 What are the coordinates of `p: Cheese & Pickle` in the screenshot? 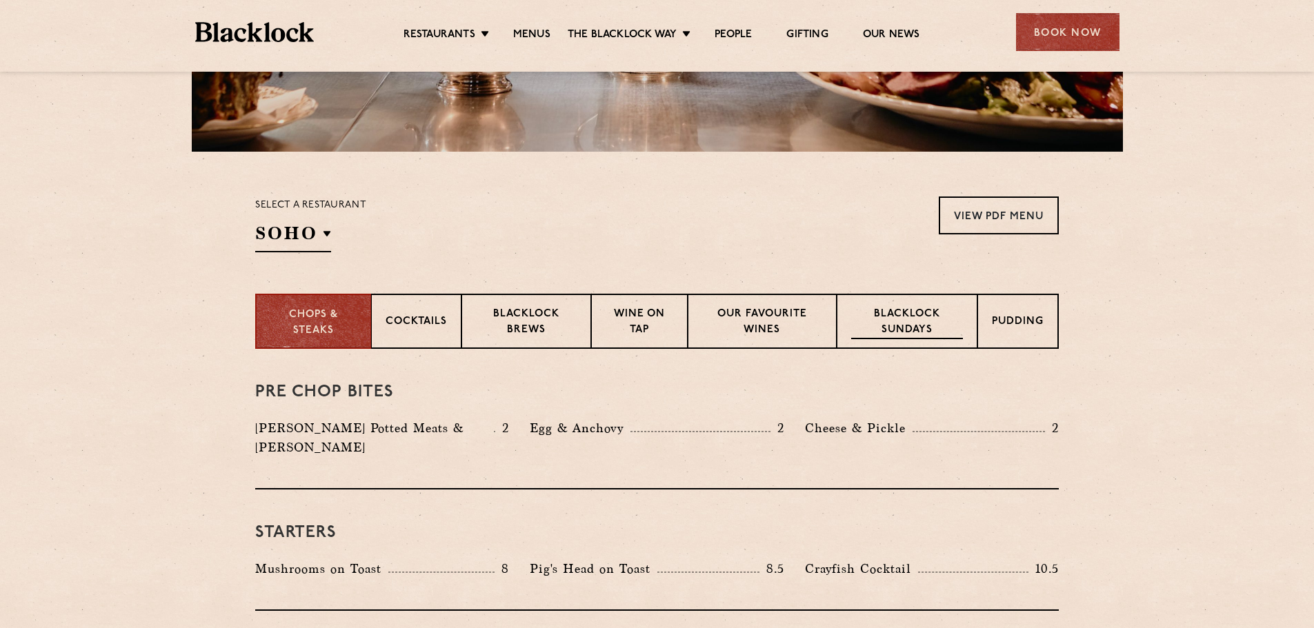 It's located at (859, 428).